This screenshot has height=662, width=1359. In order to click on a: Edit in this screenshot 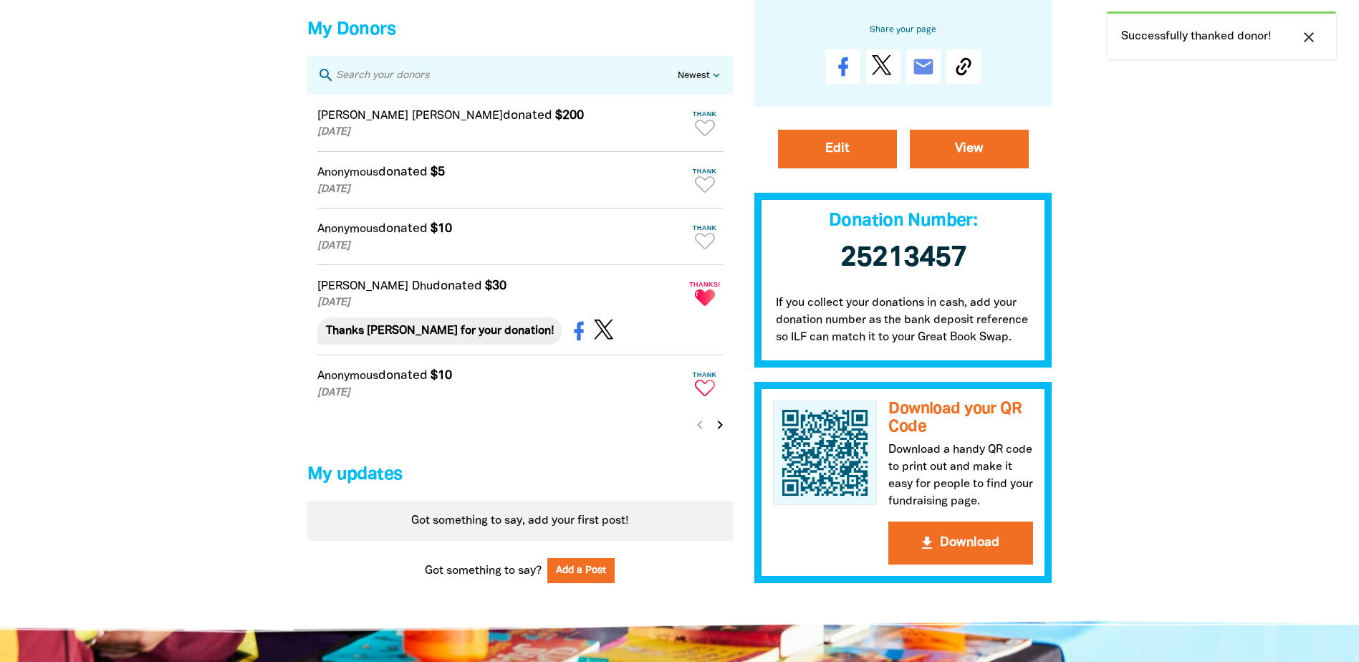, I will do `click(838, 149)`.